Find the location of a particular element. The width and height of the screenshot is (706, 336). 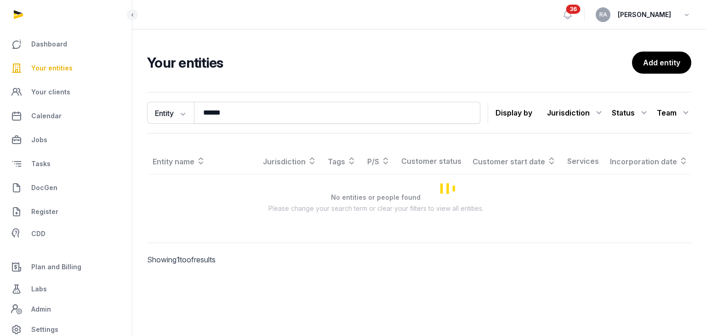

div: Team is located at coordinates (674, 113).